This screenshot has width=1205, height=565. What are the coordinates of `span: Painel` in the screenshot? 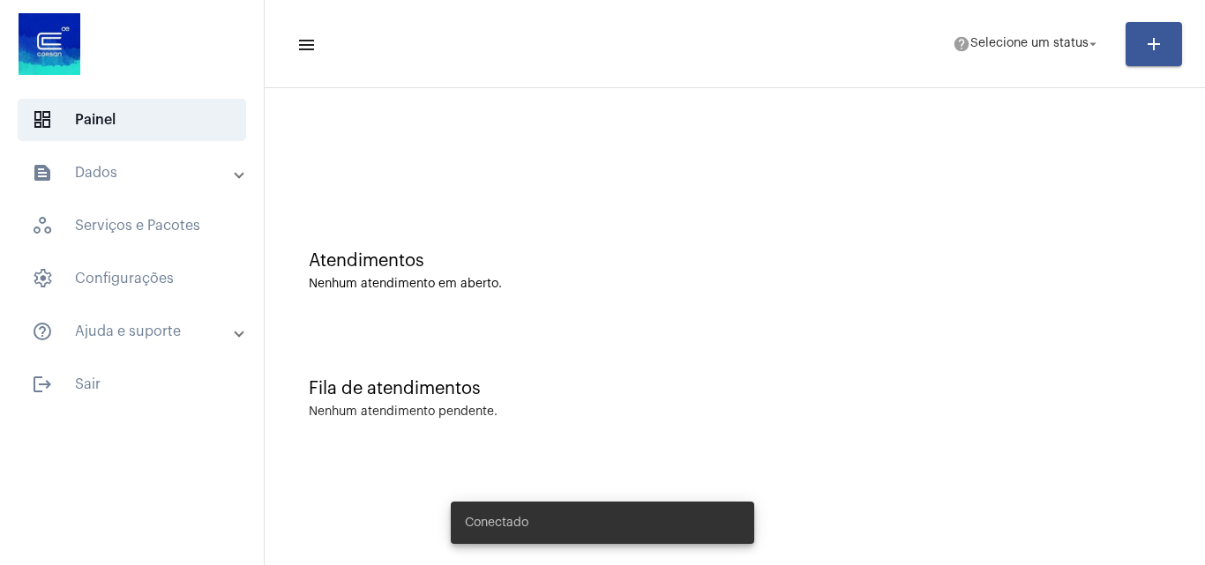 It's located at (131, 120).